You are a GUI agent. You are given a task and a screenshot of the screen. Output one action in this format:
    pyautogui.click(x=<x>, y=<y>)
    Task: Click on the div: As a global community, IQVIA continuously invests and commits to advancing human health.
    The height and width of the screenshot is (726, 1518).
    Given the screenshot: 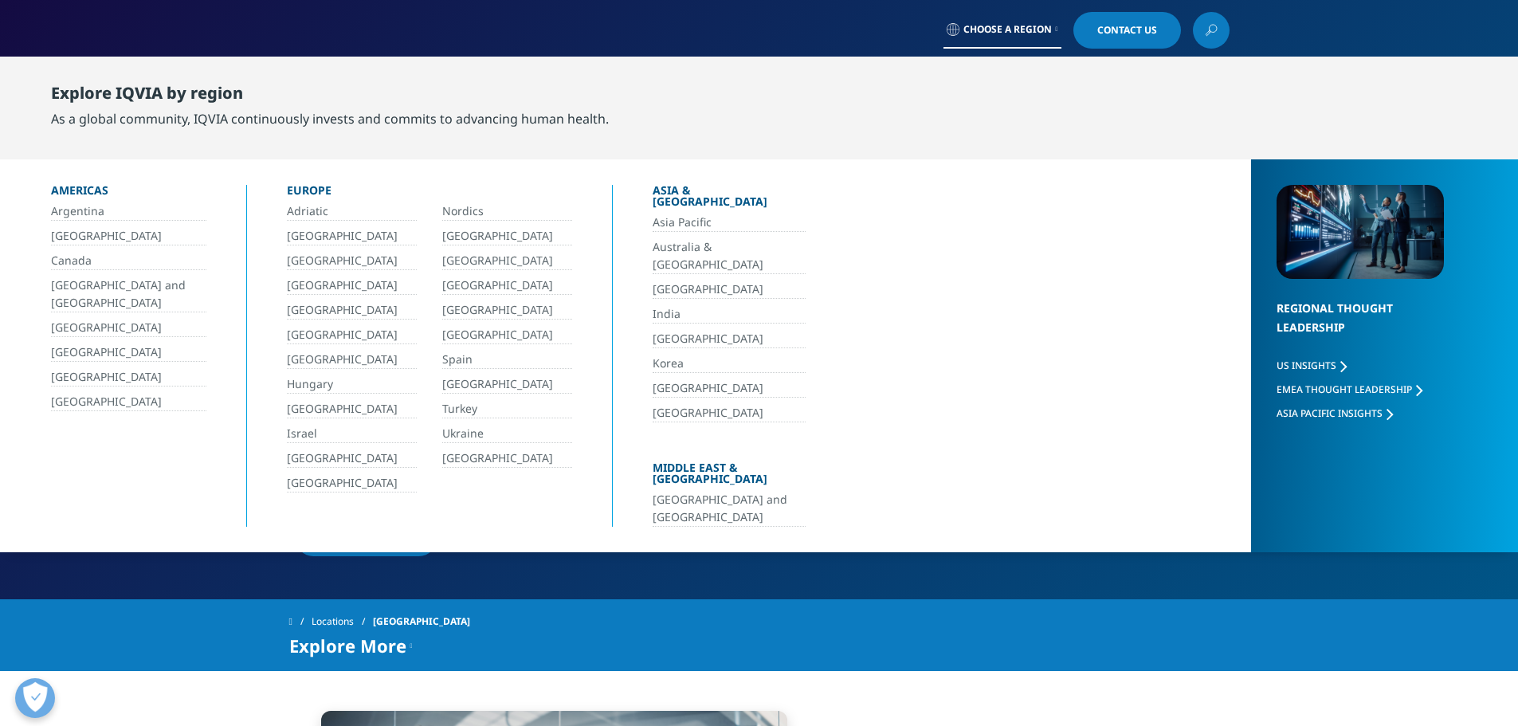 What is the action you would take?
    pyautogui.click(x=330, y=119)
    